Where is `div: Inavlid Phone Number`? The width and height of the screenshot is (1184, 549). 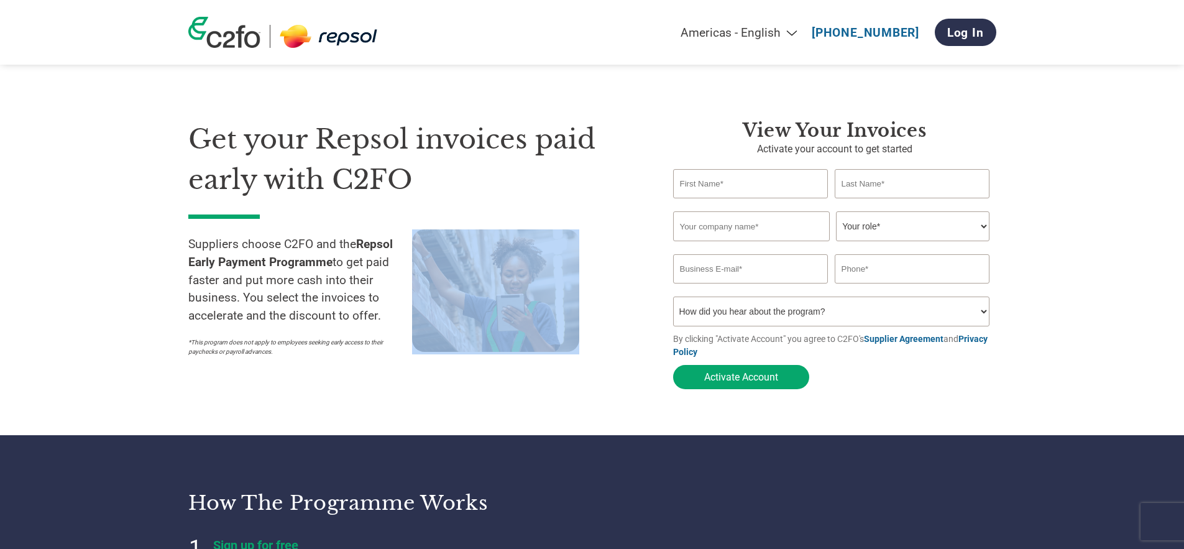 div: Inavlid Phone Number is located at coordinates (912, 288).